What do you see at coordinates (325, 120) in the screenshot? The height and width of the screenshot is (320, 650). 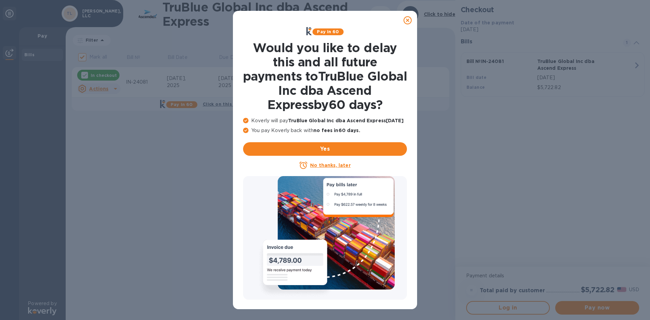 I see `p: Koverly will pay` at bounding box center [325, 120].